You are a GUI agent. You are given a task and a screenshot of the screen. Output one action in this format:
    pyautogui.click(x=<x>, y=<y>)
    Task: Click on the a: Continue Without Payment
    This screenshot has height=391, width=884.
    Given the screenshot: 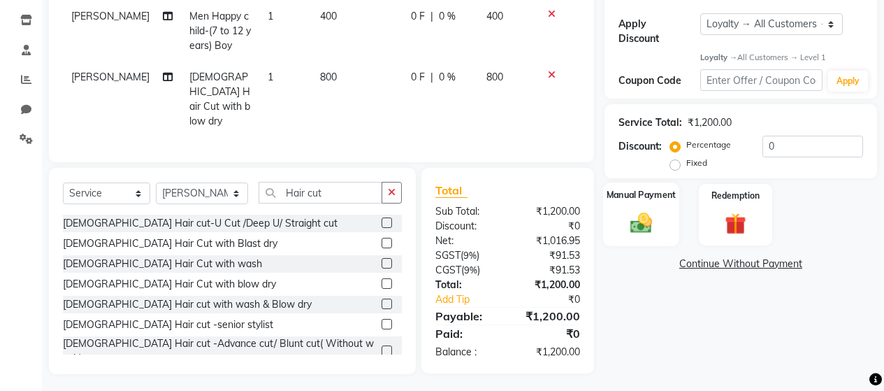 What is the action you would take?
    pyautogui.click(x=741, y=264)
    